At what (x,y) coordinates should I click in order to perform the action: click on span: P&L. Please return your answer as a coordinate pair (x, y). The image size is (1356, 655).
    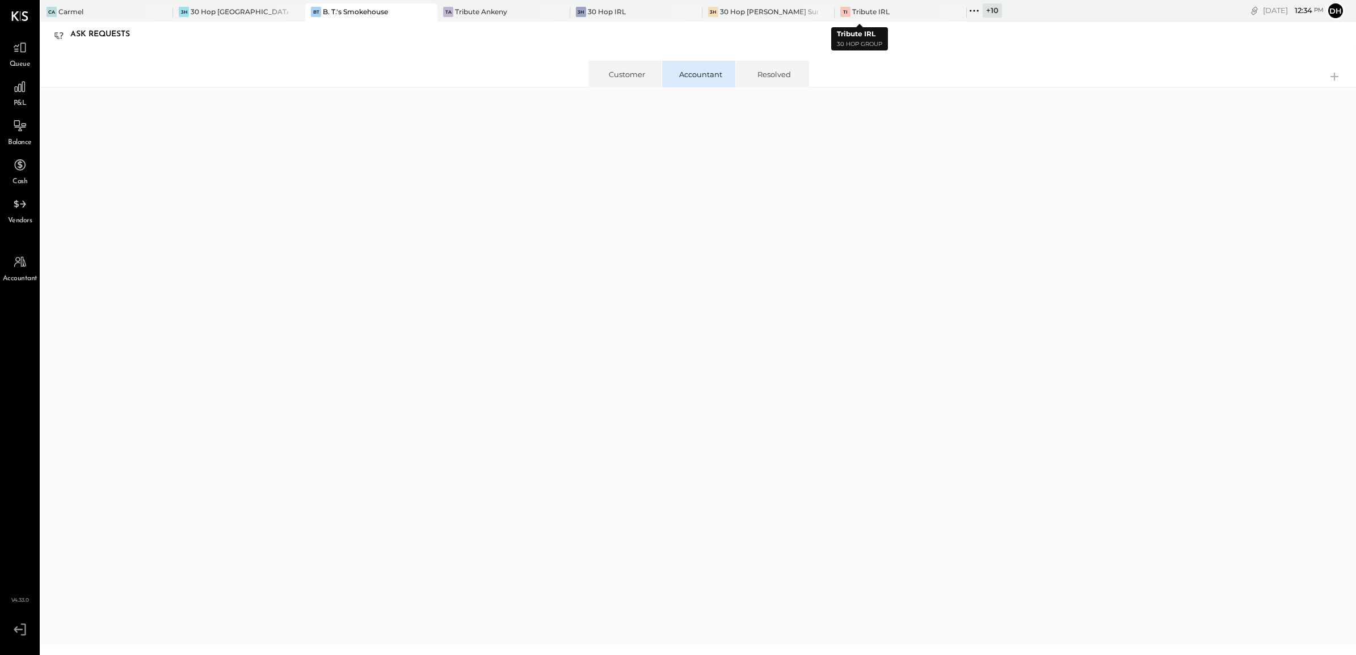
    Looking at the image, I should click on (20, 104).